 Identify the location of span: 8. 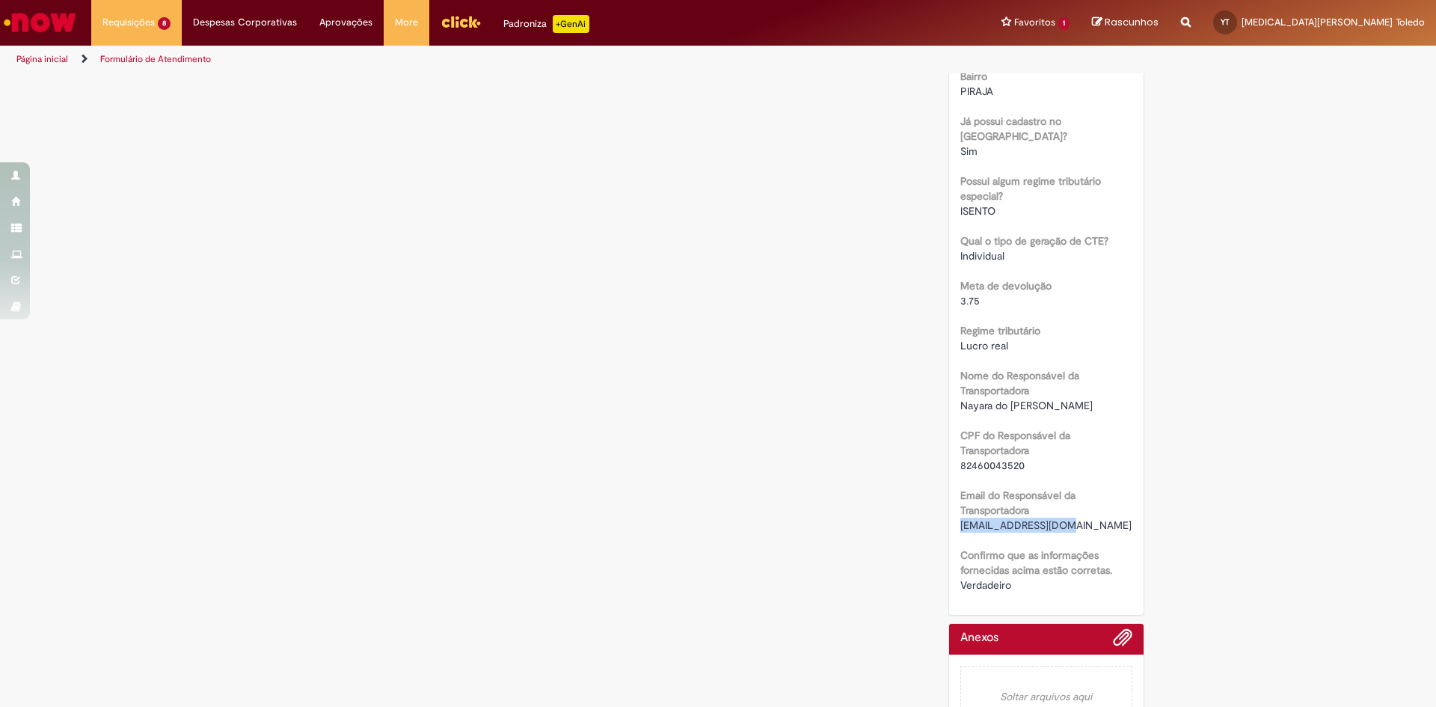
(164, 23).